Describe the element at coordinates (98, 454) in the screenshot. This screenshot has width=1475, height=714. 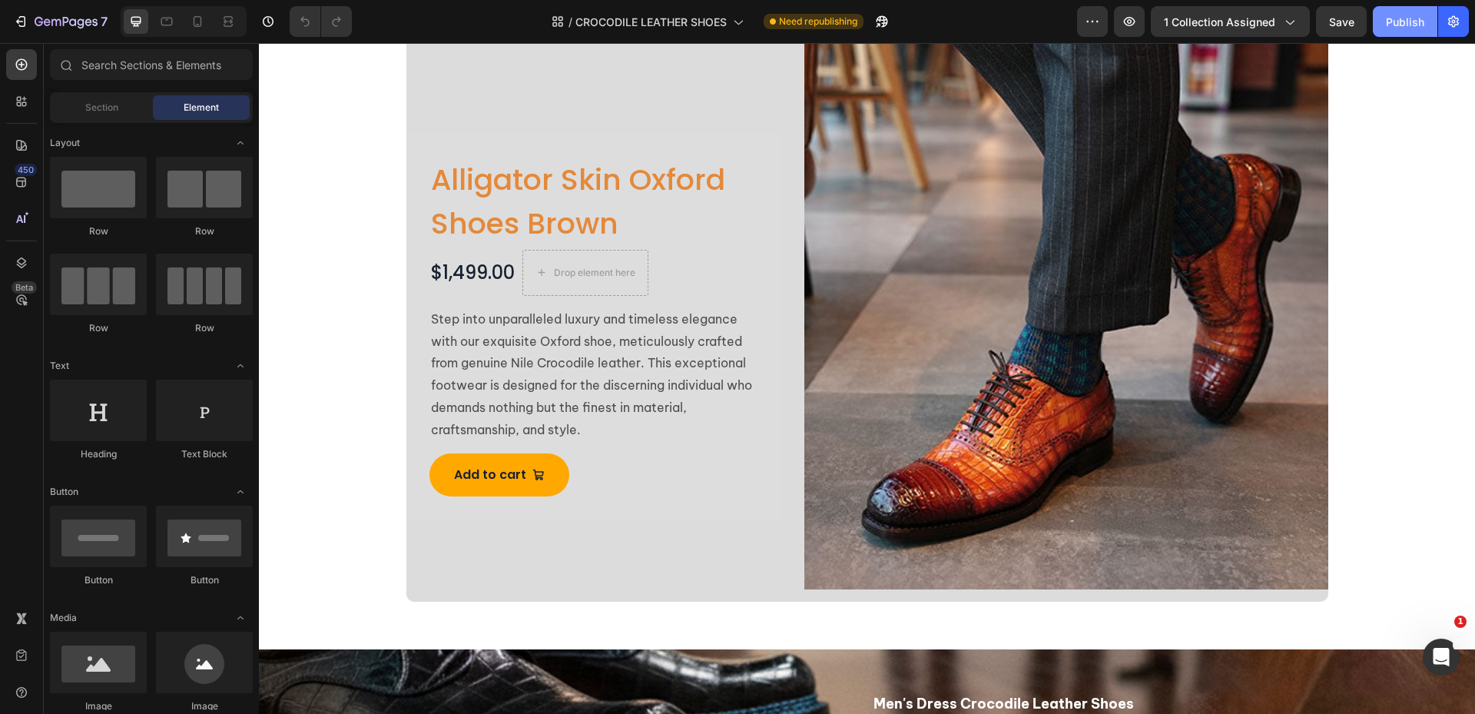
I see `div: Heading` at that location.